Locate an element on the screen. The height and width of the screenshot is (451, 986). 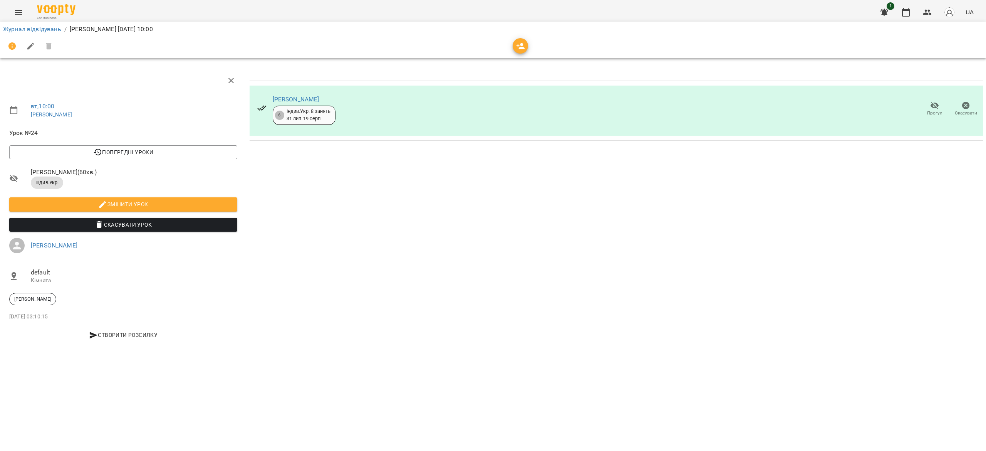
span: Створити розсилку is located at coordinates (123, 335).